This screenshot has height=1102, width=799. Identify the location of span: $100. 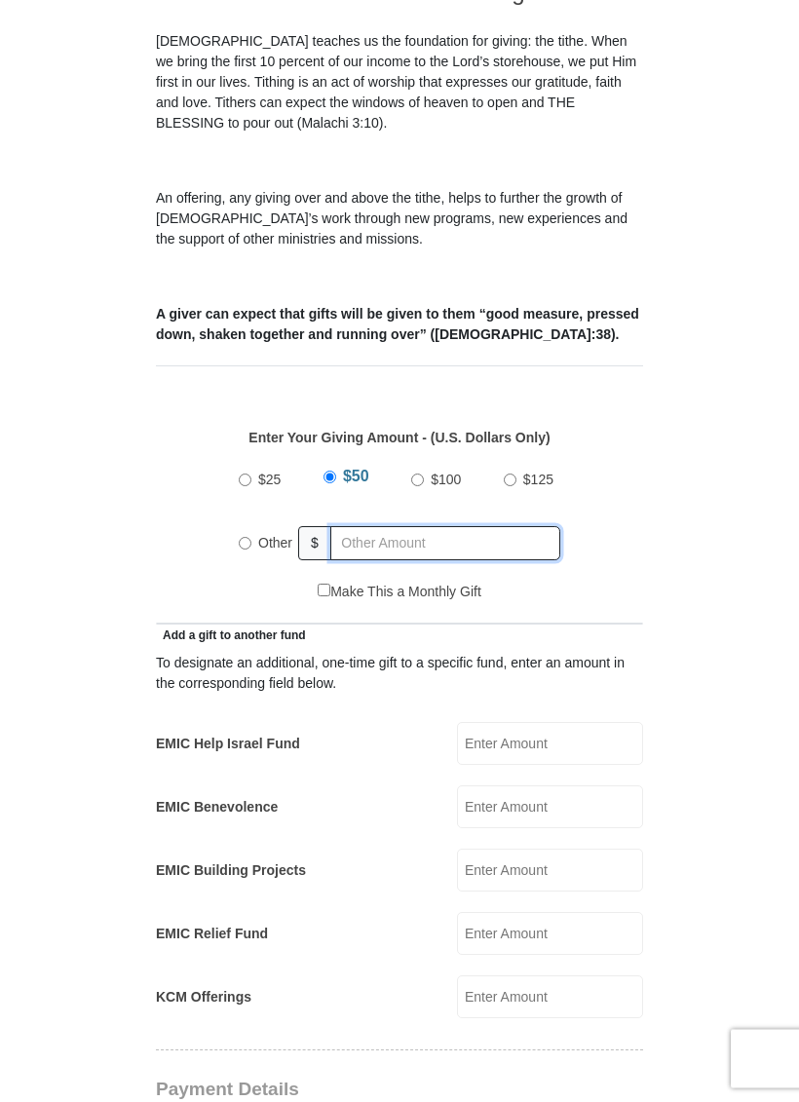
(445, 480).